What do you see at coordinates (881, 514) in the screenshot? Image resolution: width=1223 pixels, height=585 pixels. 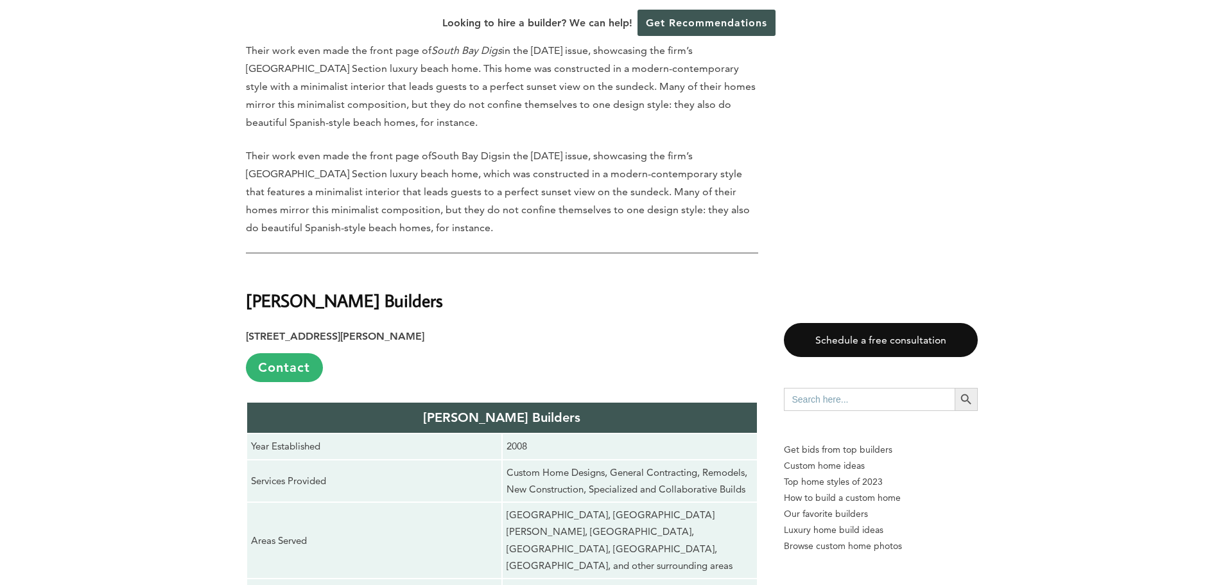 I see `a: Our favorite builders` at bounding box center [881, 514].